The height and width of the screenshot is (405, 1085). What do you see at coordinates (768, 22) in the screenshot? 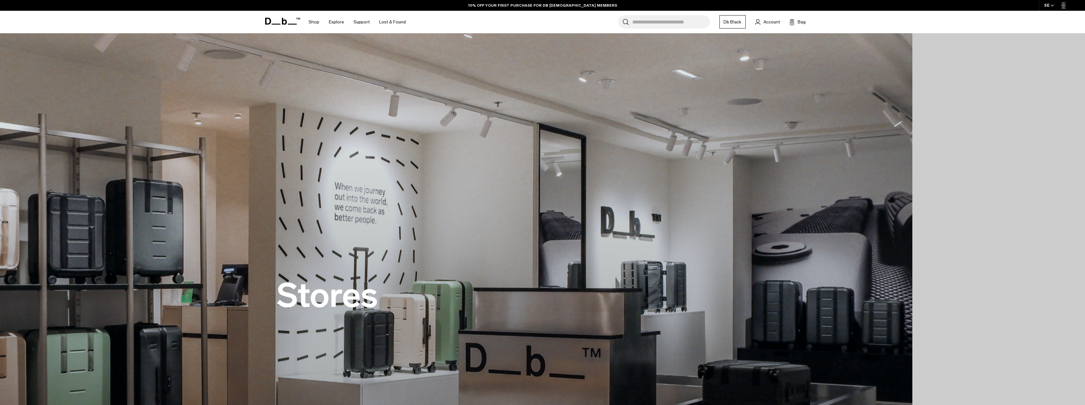
I see `a: Account` at bounding box center [768, 22].